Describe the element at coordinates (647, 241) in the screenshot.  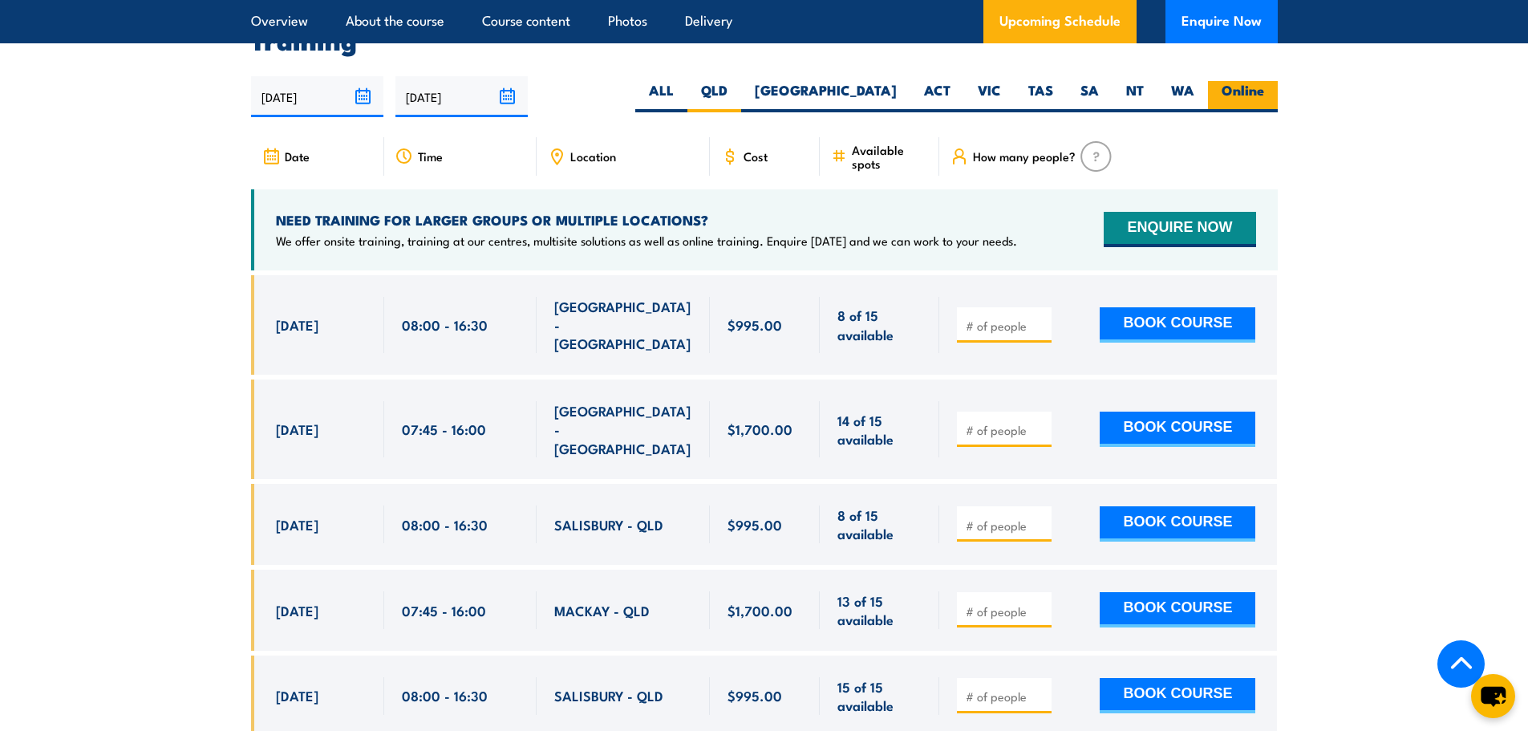
I see `p: We offer onsite training, training at our centres, multisite solutions as well as online training...` at that location.